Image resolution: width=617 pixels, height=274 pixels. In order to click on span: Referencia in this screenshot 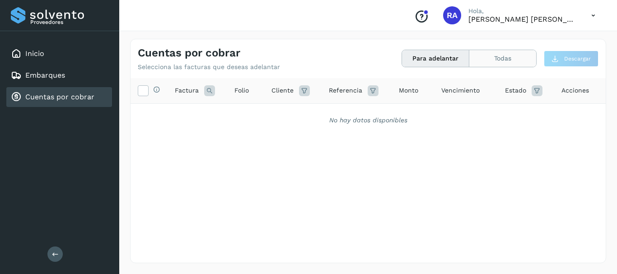, I will do `click(346, 90)`.